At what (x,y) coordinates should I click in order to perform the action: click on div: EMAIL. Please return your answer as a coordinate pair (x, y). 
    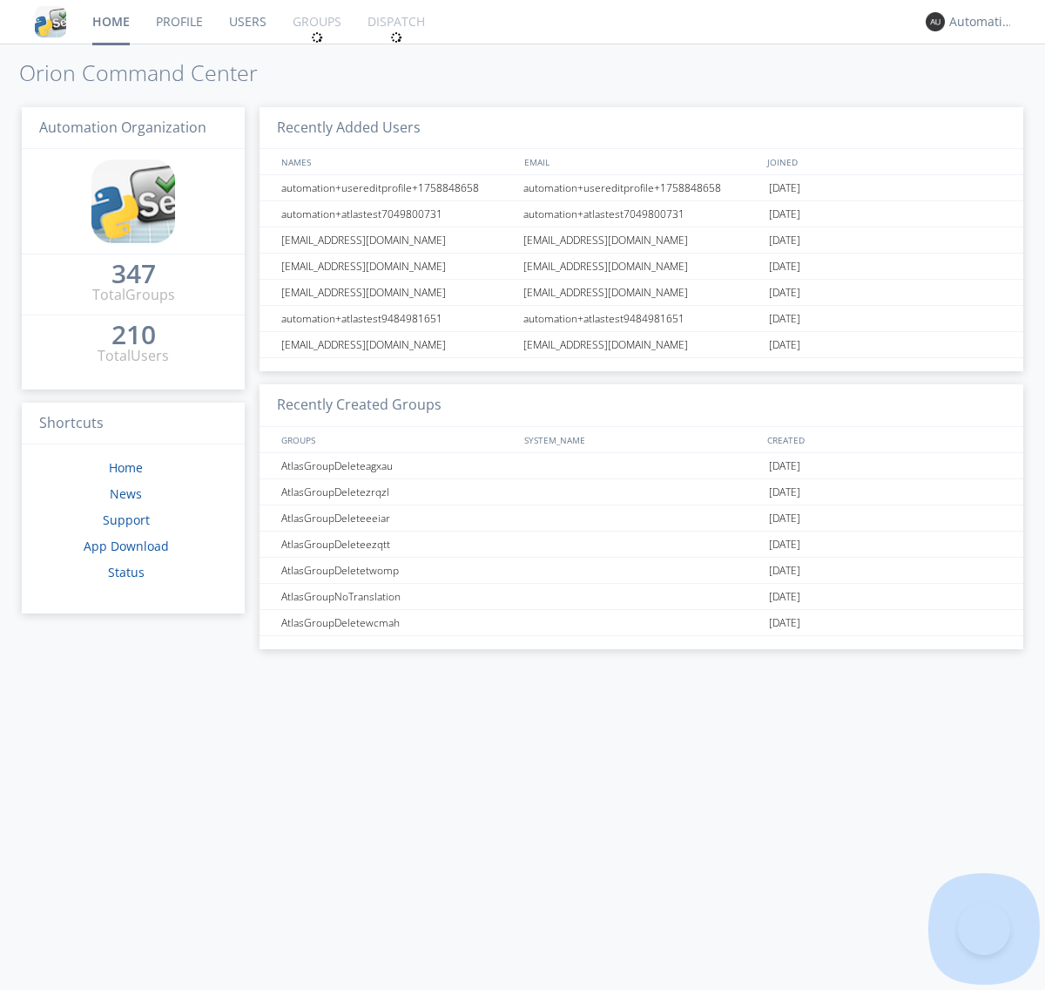
    Looking at the image, I should click on (641, 161).